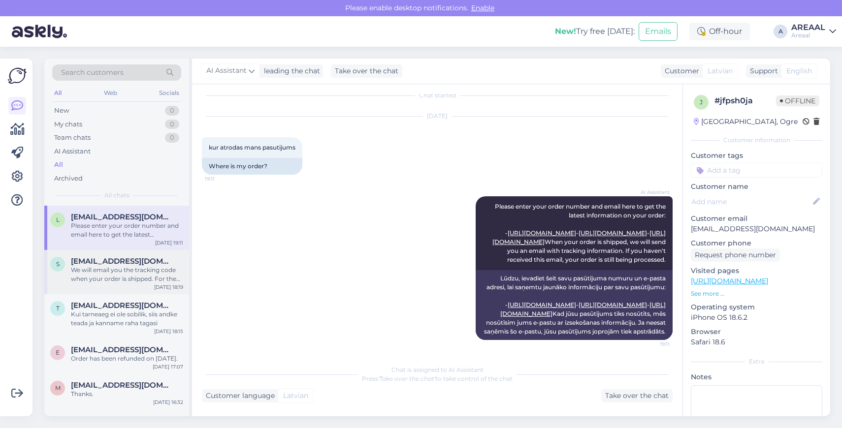 The height and width of the screenshot is (428, 842). I want to click on span: simonasenna@gmail.com, so click(122, 261).